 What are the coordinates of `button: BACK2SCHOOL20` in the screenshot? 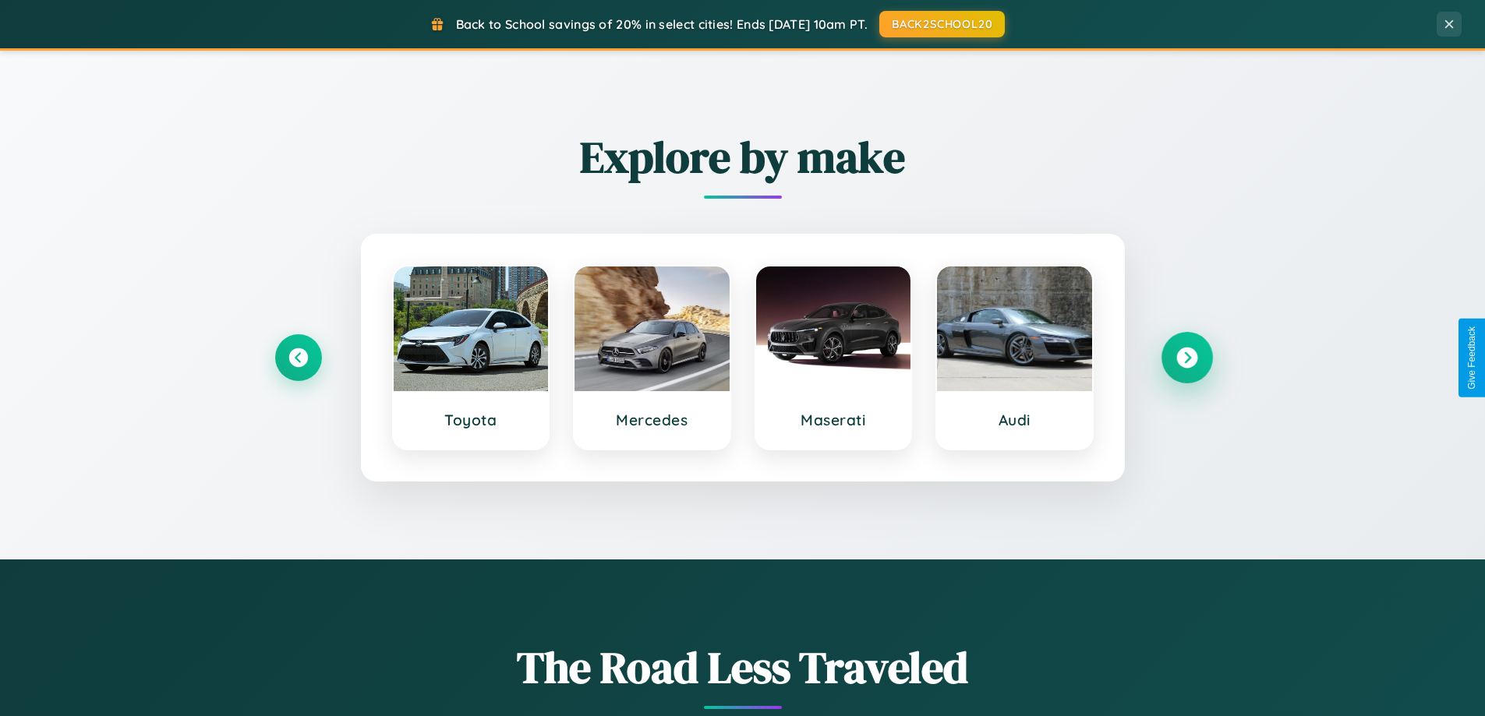 It's located at (942, 24).